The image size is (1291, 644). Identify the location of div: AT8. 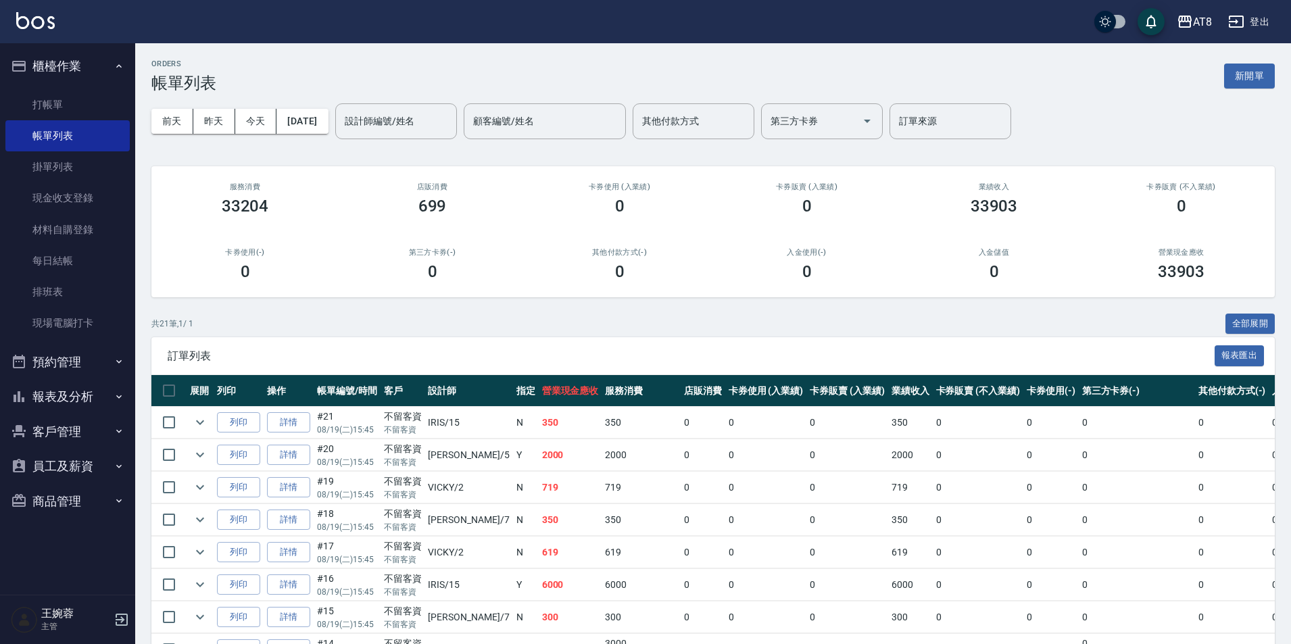
(1202, 22).